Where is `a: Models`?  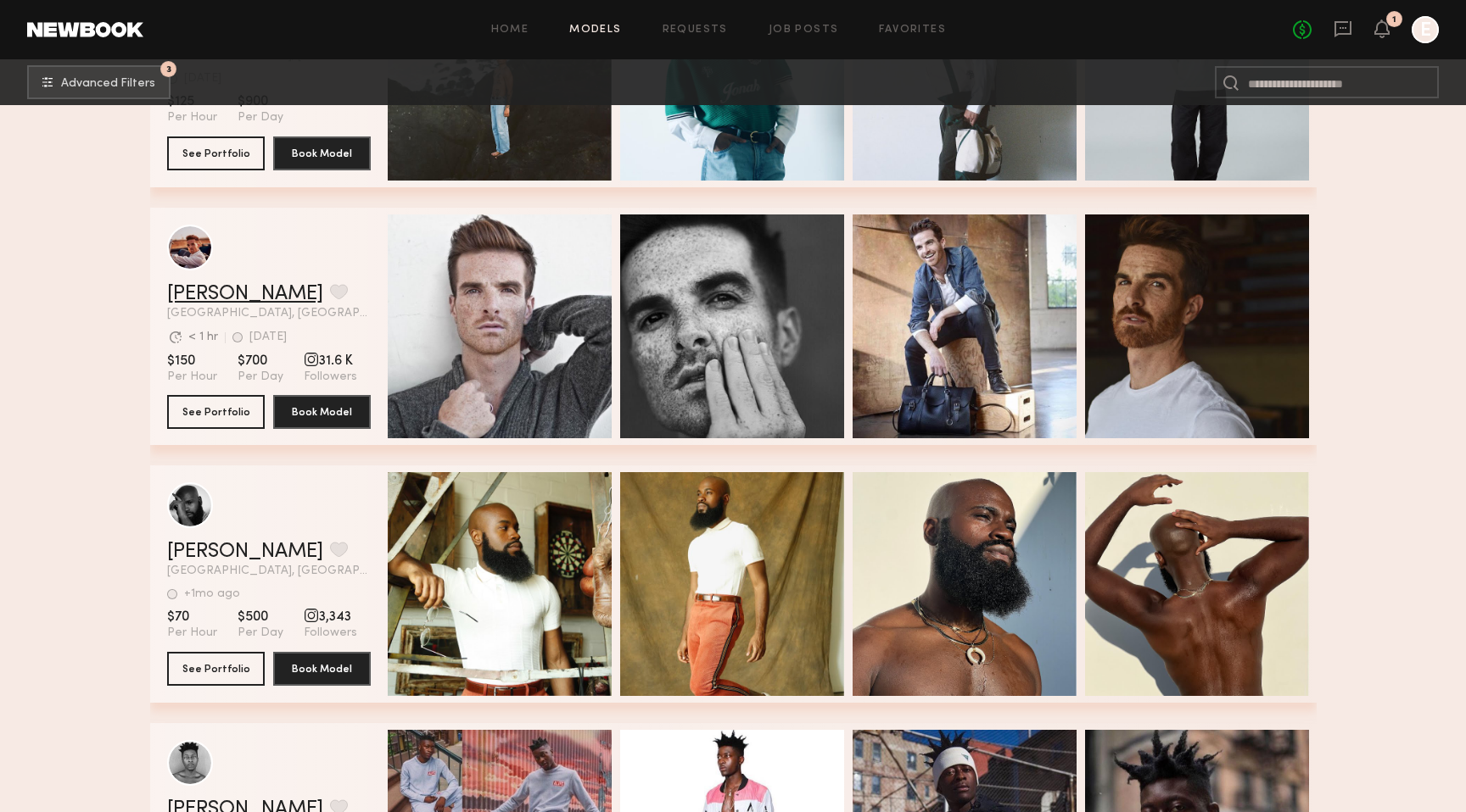 a: Models is located at coordinates (595, 29).